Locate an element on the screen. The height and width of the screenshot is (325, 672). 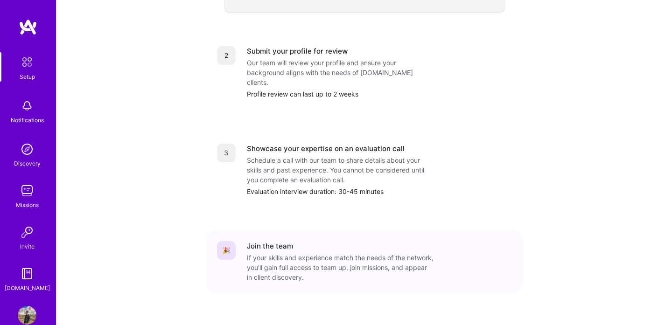
div: Submit your profile for review is located at coordinates (297, 51).